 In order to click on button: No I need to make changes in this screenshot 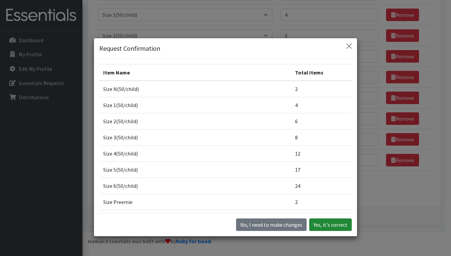, I will do `click(271, 225)`.